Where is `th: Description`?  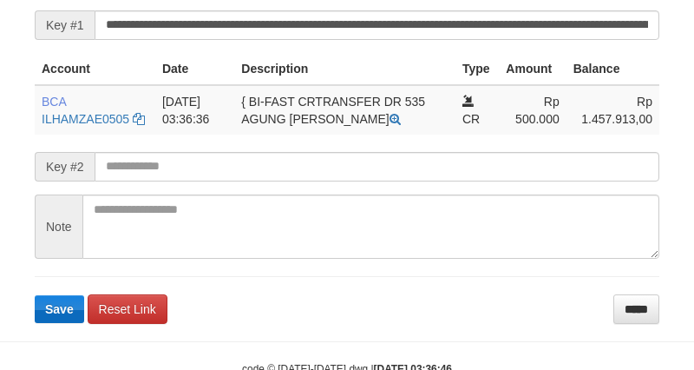 th: Description is located at coordinates (344, 69).